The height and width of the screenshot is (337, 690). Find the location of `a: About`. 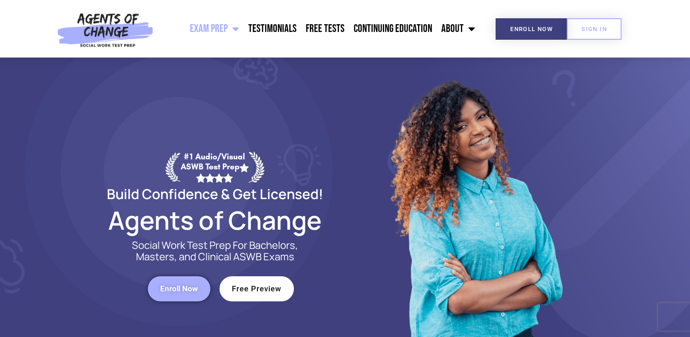

a: About is located at coordinates (458, 29).